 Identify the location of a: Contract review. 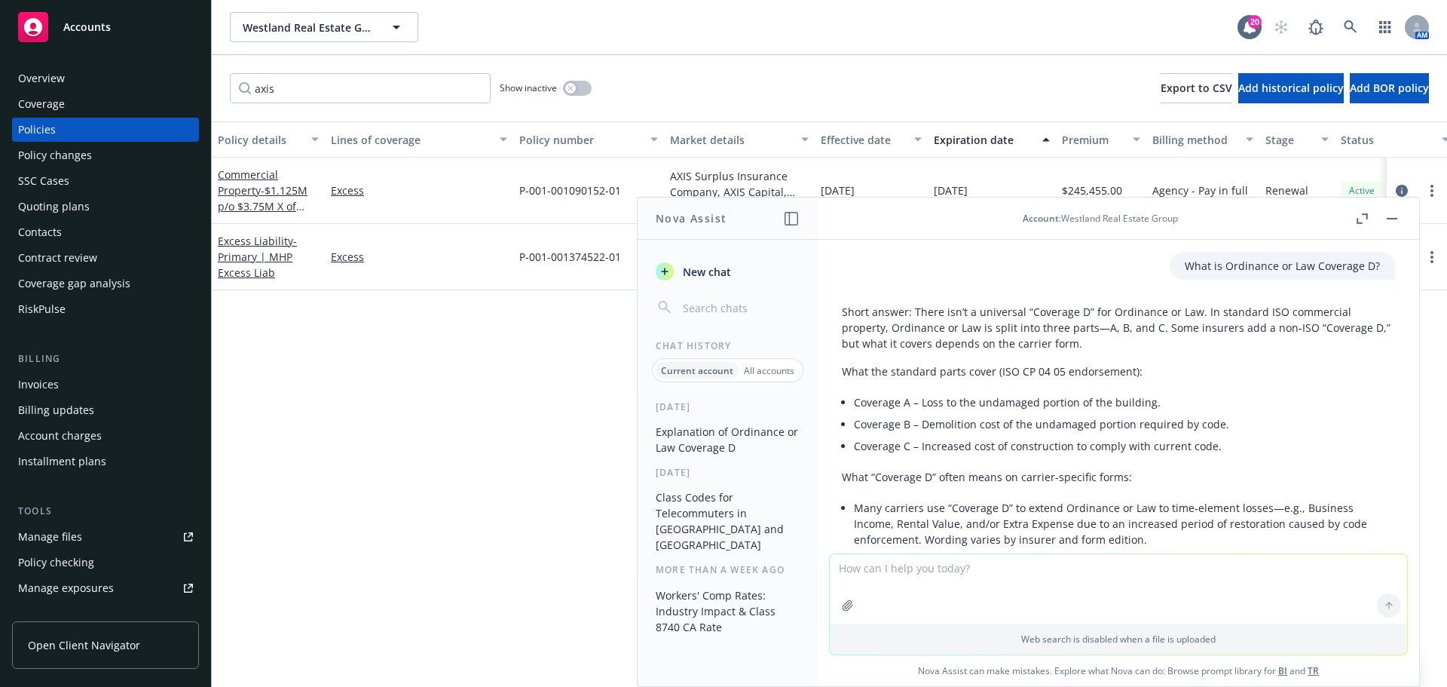
(106, 258).